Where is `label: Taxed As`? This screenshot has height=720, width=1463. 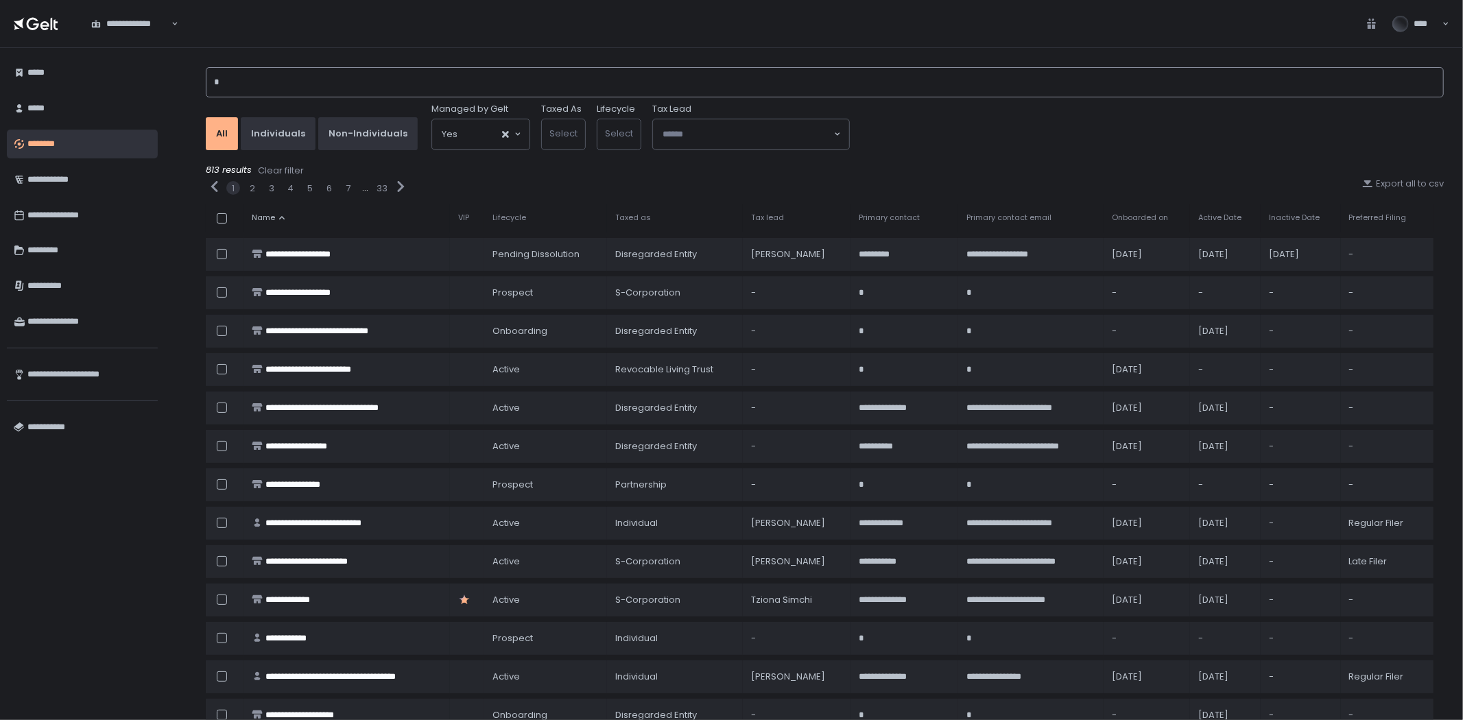
label: Taxed As is located at coordinates (561, 109).